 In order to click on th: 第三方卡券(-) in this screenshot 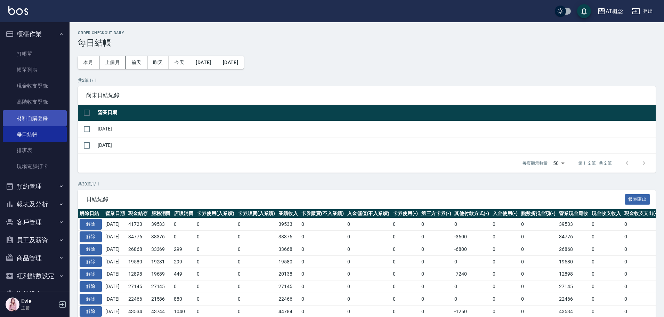, I will do `click(436, 214)`.